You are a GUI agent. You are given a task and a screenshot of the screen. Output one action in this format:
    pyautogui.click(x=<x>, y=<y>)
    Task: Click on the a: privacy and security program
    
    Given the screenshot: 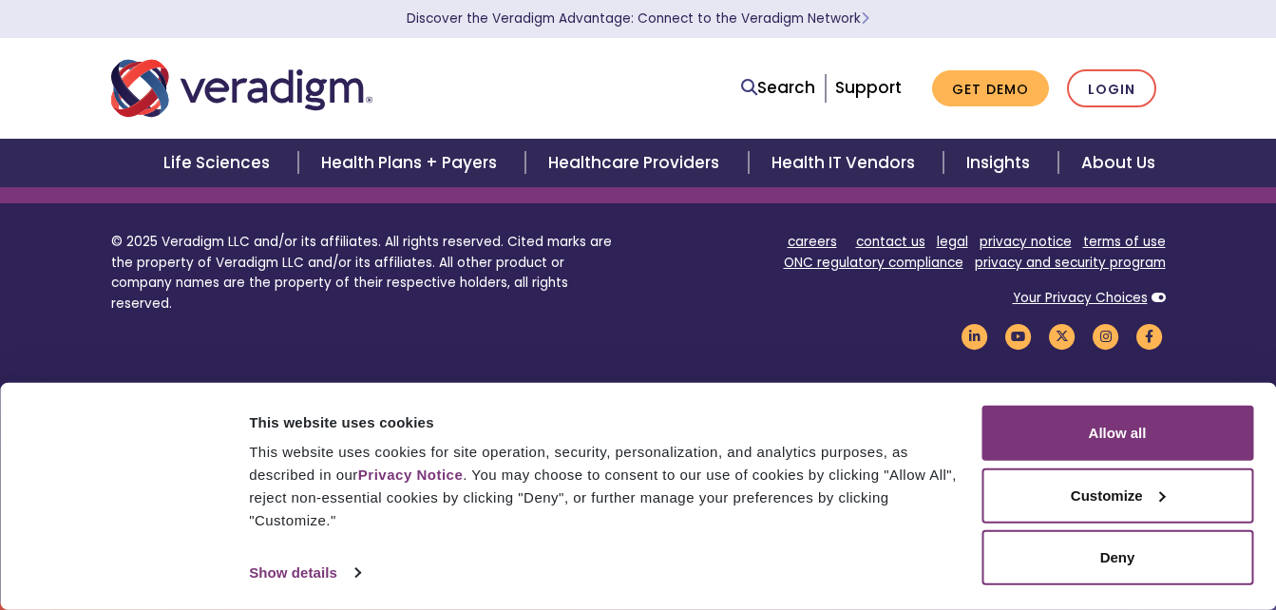 What is the action you would take?
    pyautogui.click(x=1070, y=262)
    